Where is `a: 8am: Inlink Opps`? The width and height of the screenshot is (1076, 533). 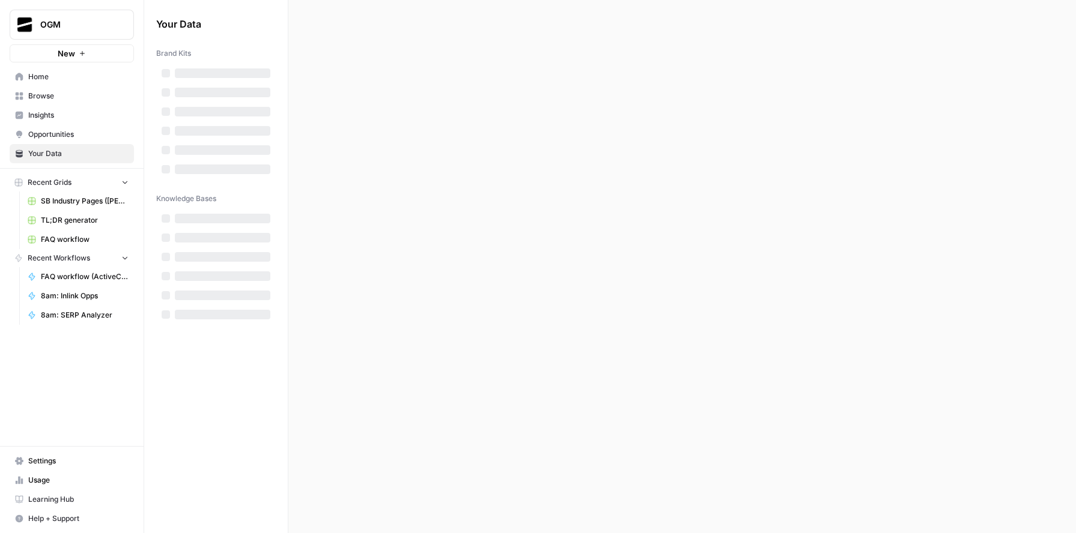
a: 8am: Inlink Opps is located at coordinates (78, 296).